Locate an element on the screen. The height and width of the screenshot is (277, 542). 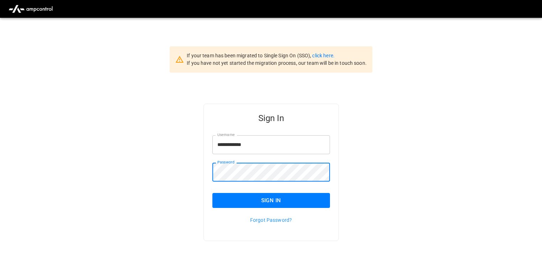
img: ampcontrol.io logo is located at coordinates (31, 9).